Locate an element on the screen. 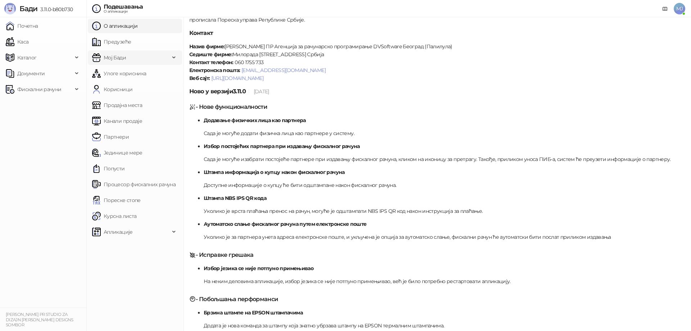  a: Документација is located at coordinates (665, 9).